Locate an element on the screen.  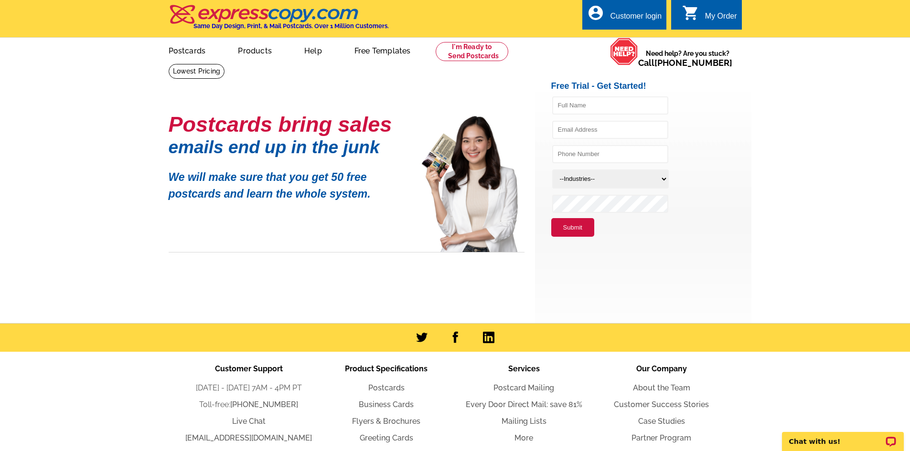
p: We will make sure that you get 50 free postcards and learn the whole system. is located at coordinates (288, 182).